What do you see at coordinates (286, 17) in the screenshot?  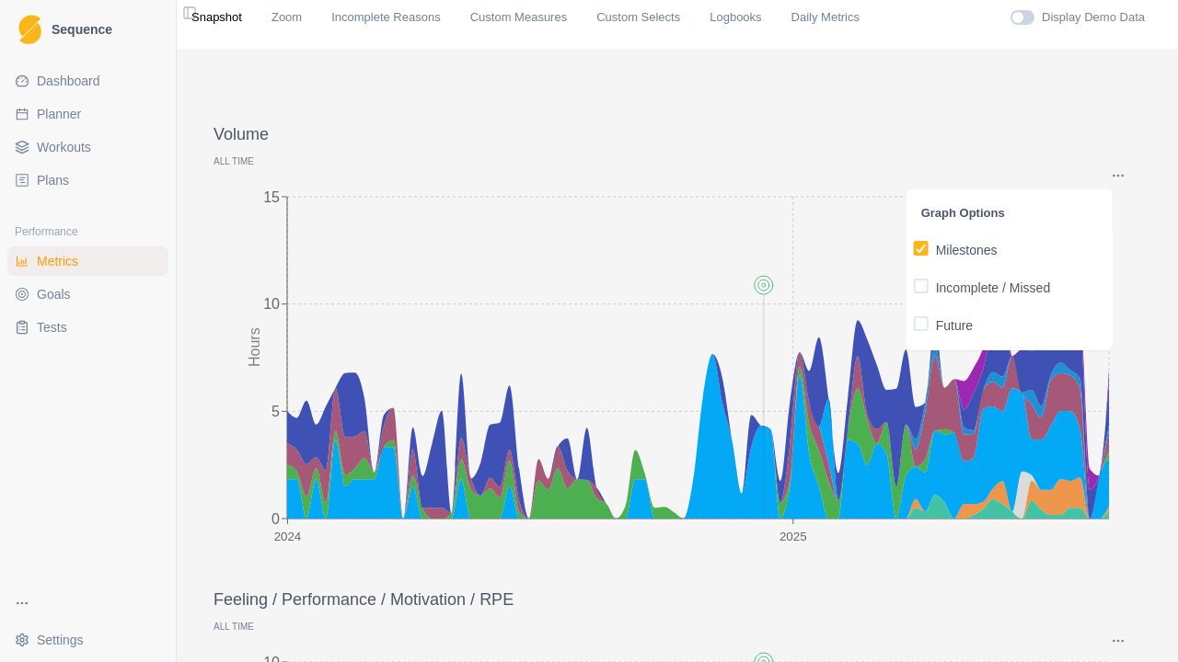 I see `a: Zoom` at bounding box center [286, 17].